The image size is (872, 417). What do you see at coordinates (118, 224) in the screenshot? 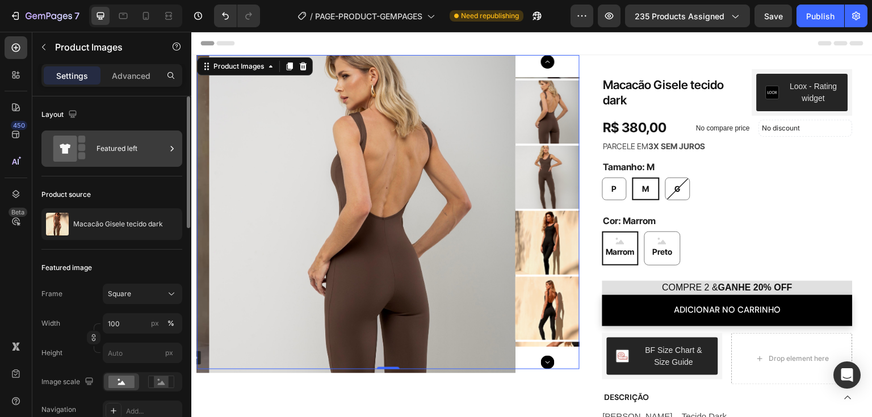
I see `p: Macacão Gisele tecido dark` at bounding box center [118, 224].